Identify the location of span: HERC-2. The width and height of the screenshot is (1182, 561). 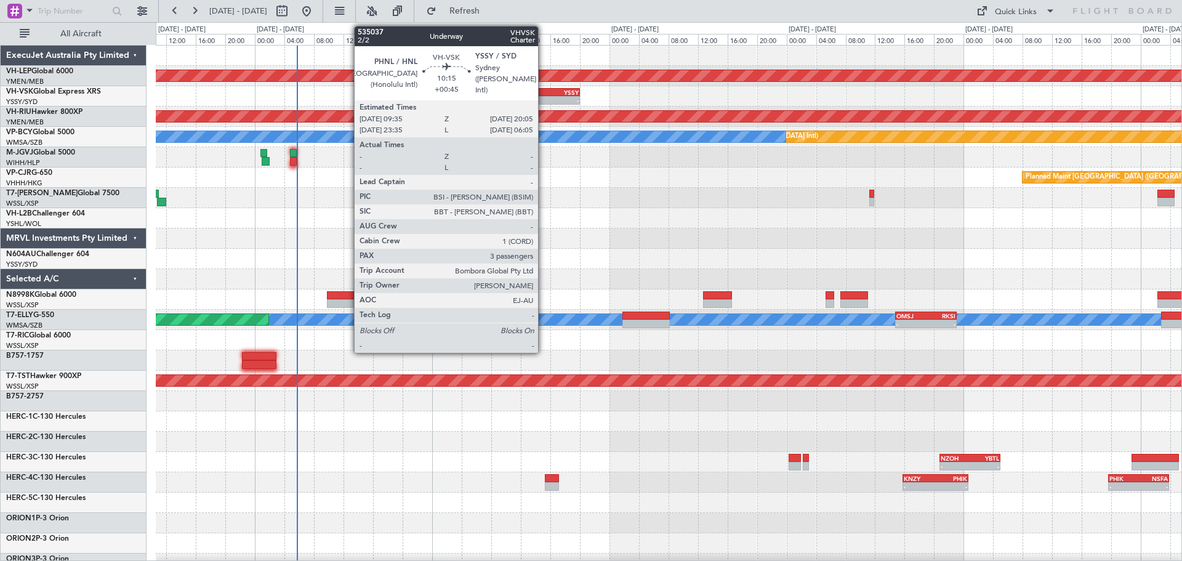
(19, 437).